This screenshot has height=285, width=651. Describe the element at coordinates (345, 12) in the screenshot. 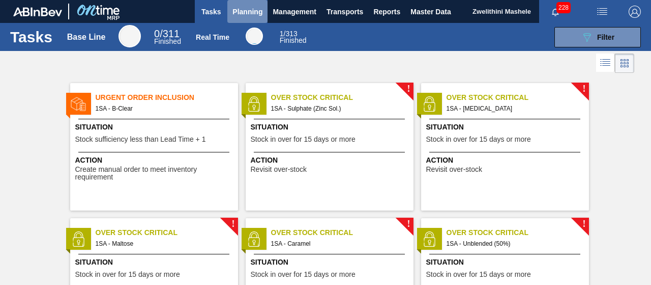

I see `span: Transports` at that location.